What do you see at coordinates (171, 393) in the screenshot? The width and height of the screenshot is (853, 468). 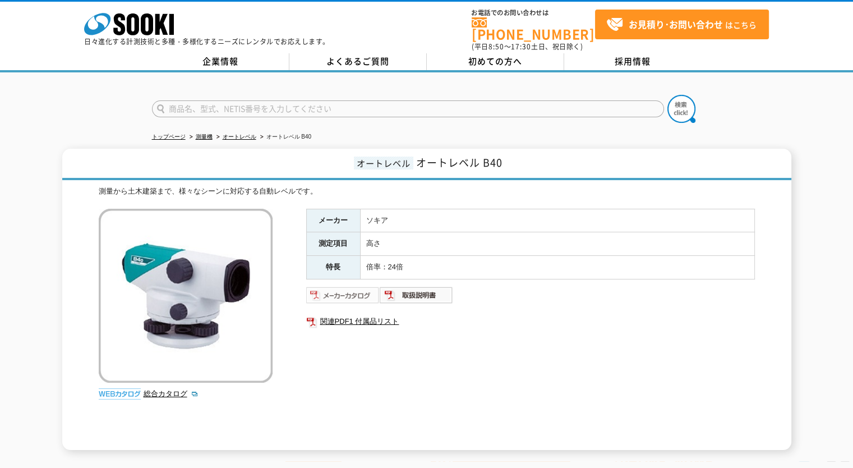 I see `a: 総合カタログ` at bounding box center [171, 393].